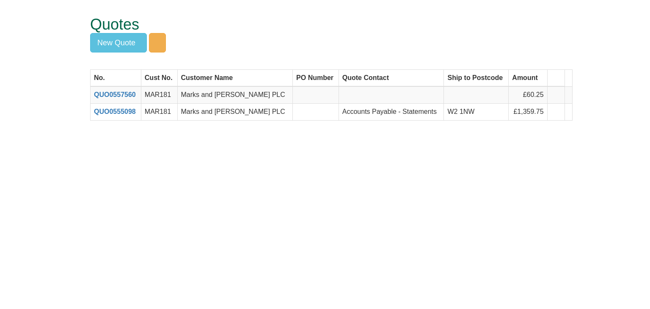 The image size is (650, 309). Describe the element at coordinates (528, 95) in the screenshot. I see `td: £60.25` at that location.